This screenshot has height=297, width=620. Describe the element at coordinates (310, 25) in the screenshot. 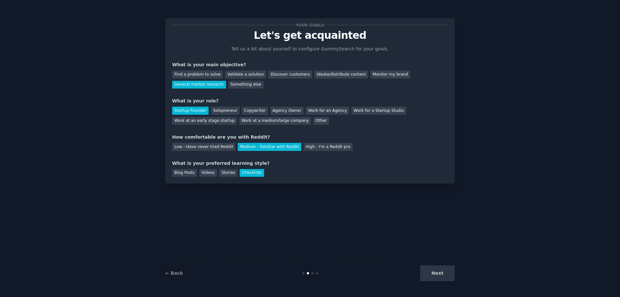

I see `span: Your goals` at that location.